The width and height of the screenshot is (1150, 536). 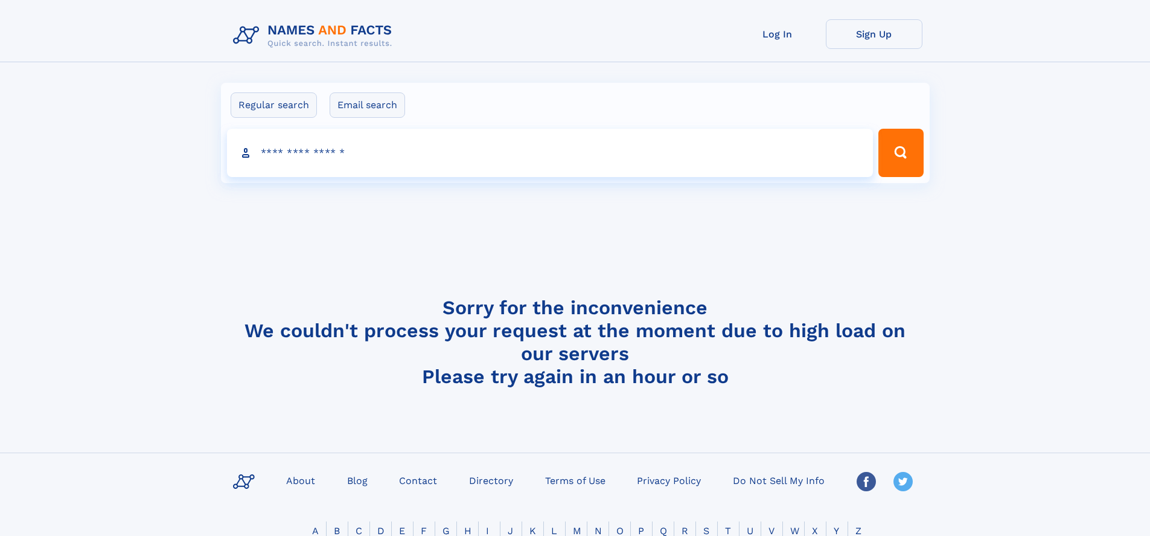 I want to click on label: Regular search, so click(x=273, y=105).